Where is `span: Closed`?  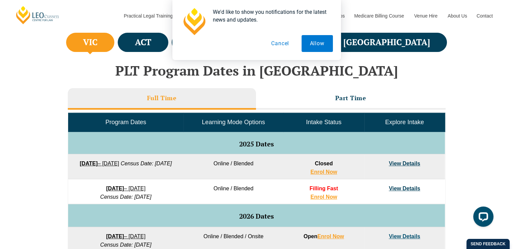
span: Closed is located at coordinates (324, 163).